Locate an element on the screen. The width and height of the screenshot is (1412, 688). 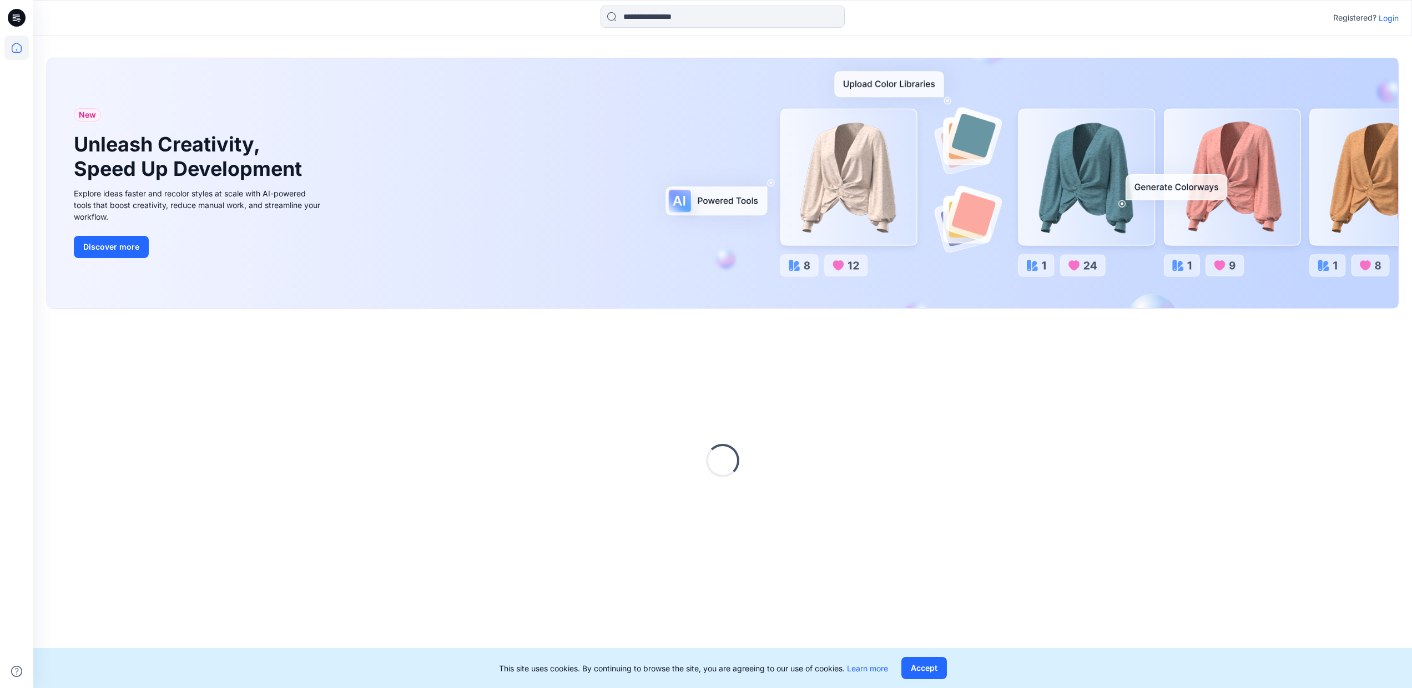
p: Login is located at coordinates (1388, 18).